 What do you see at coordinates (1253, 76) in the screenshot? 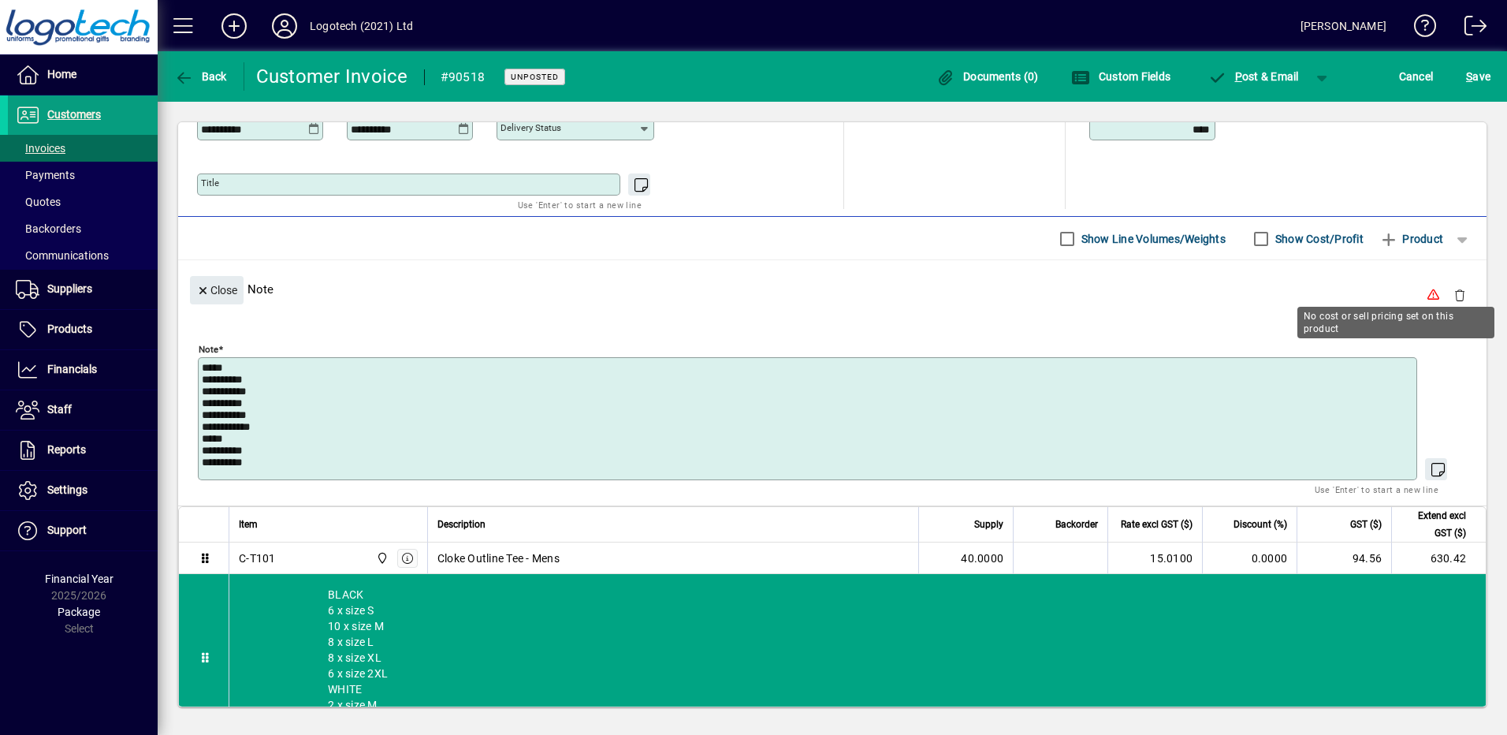
I see `button: Post & Email` at bounding box center [1253, 76].